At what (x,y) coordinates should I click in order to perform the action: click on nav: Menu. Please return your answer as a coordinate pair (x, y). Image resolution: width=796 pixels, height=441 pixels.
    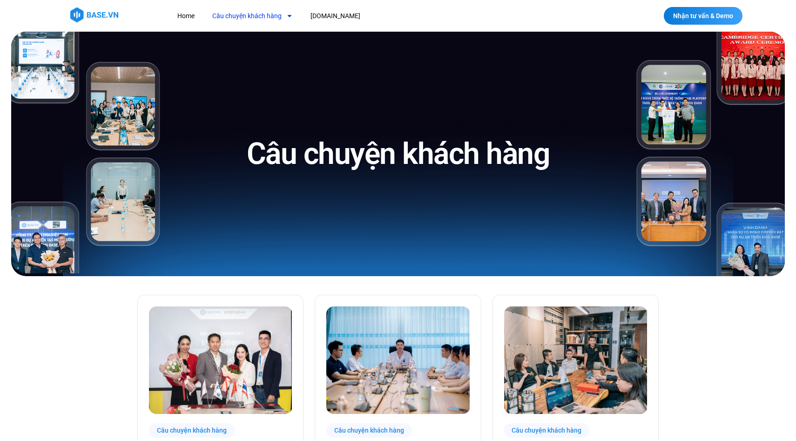
    Looking at the image, I should click on (350, 16).